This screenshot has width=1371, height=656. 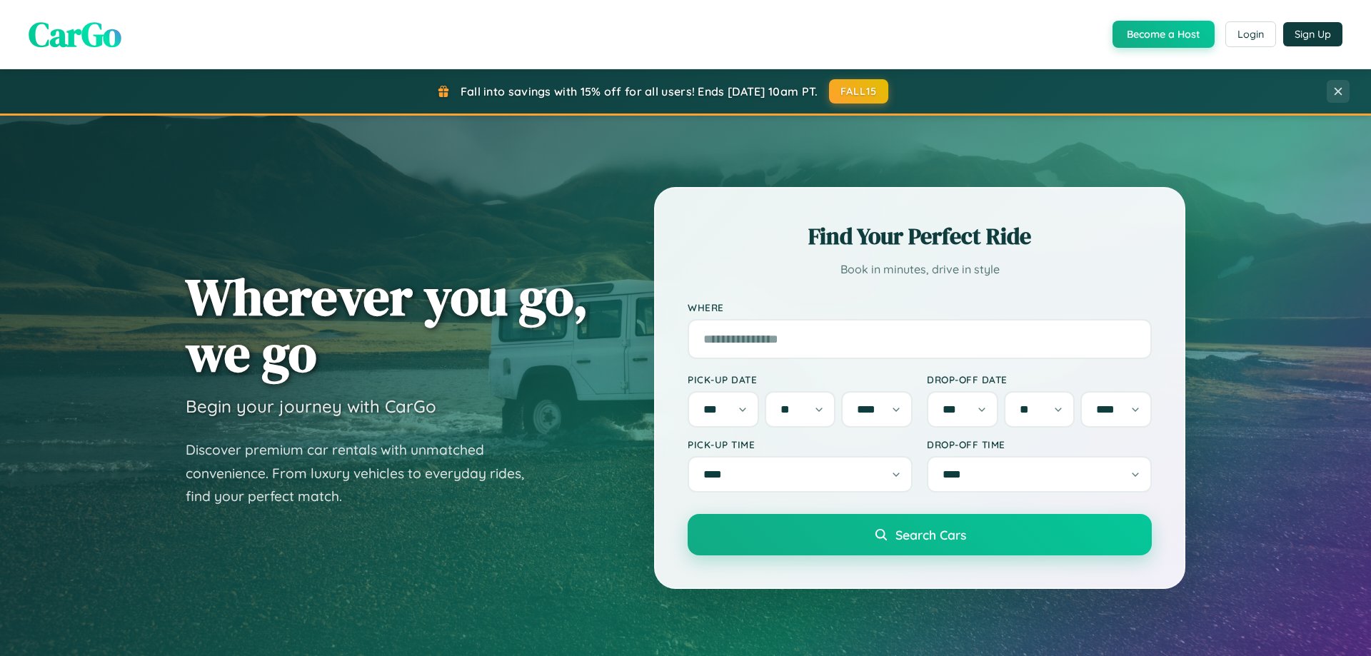 What do you see at coordinates (800, 379) in the screenshot?
I see `label: Pick-up Date` at bounding box center [800, 379].